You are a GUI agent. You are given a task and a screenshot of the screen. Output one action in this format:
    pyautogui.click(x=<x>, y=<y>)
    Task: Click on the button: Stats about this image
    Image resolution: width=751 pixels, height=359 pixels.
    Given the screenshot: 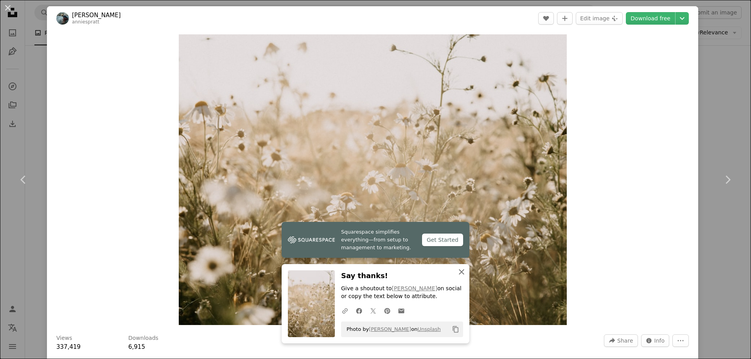 What is the action you would take?
    pyautogui.click(x=655, y=341)
    